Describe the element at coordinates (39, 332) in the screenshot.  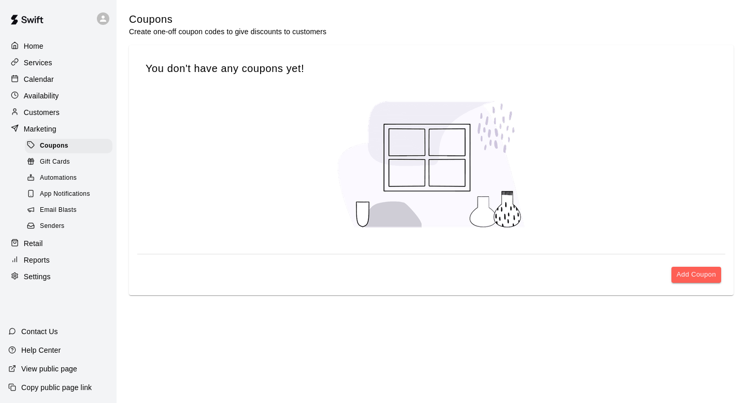
I see `p: Contact Us` at that location.